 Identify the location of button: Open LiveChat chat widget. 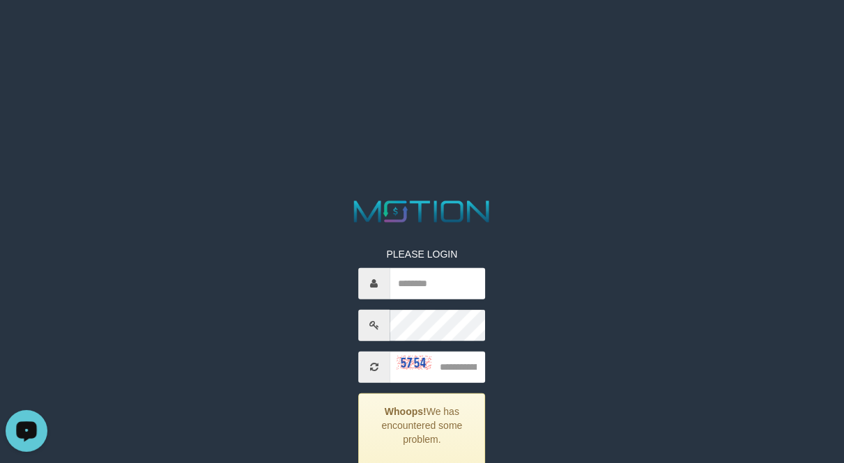
(26, 26).